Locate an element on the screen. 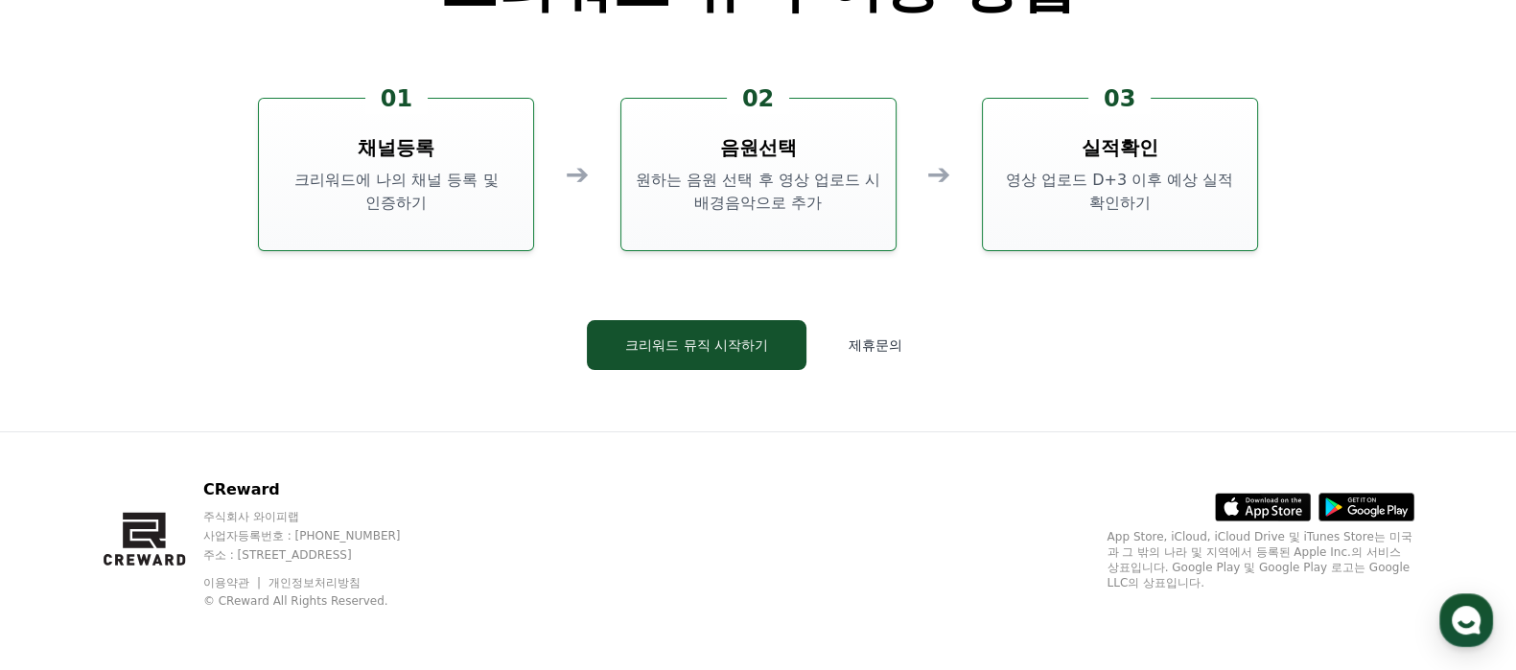  span: 홈 is located at coordinates (66, 548).